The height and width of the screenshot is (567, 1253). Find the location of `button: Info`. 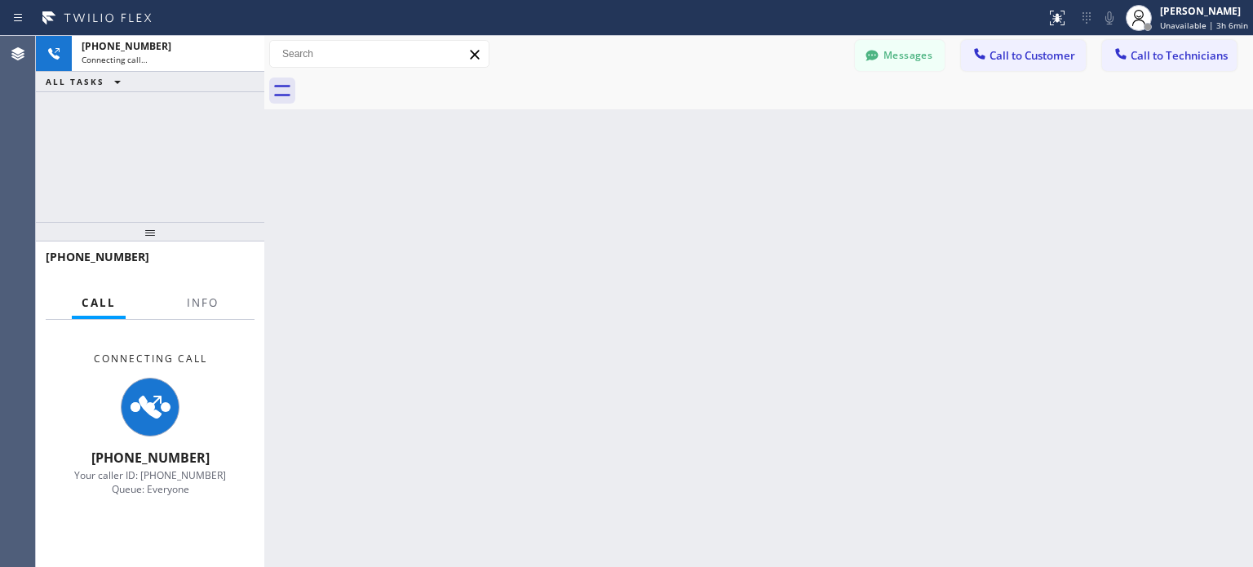

button: Info is located at coordinates (202, 303).